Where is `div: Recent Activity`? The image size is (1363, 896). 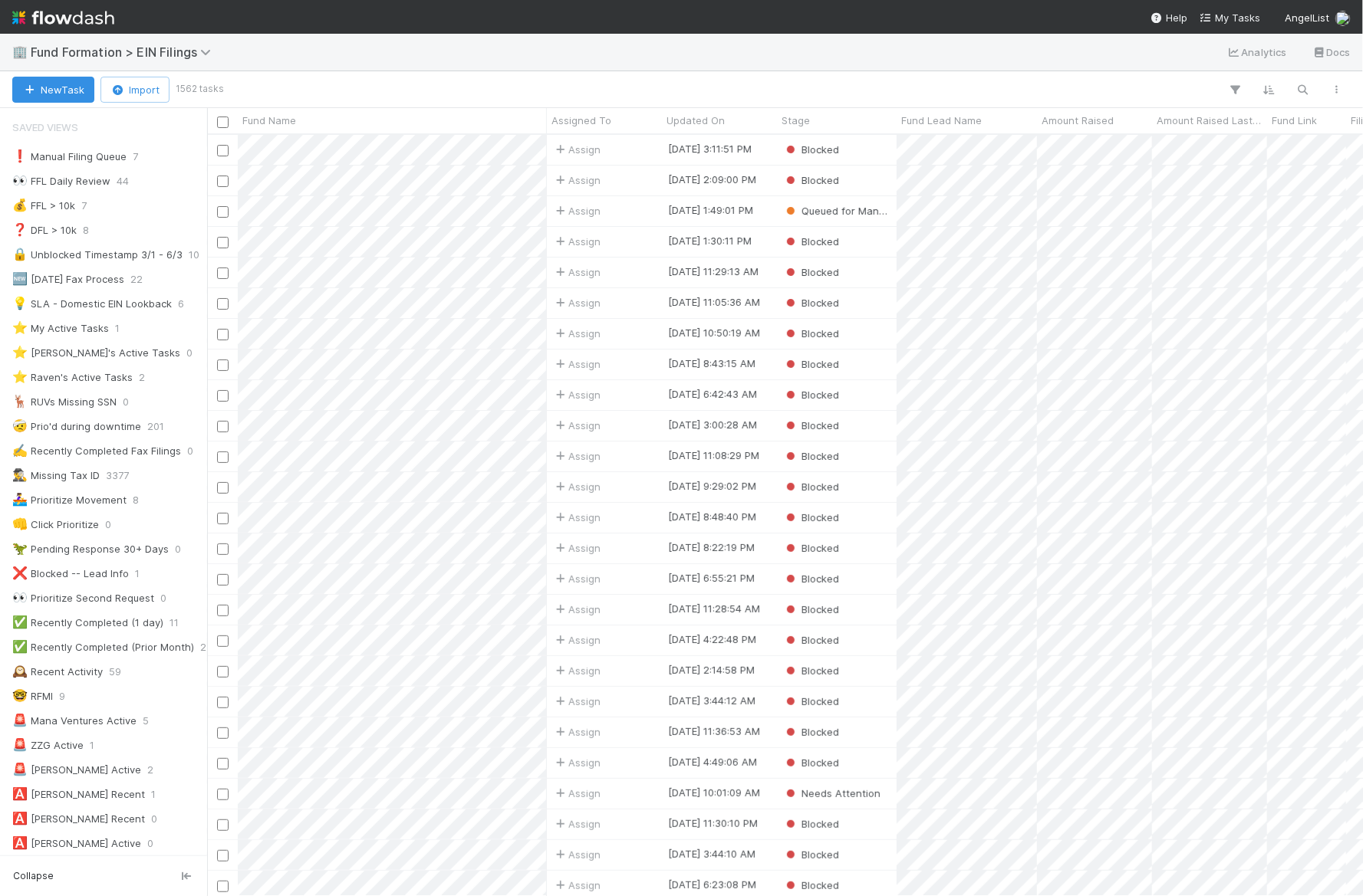 div: Recent Activity is located at coordinates (58, 672).